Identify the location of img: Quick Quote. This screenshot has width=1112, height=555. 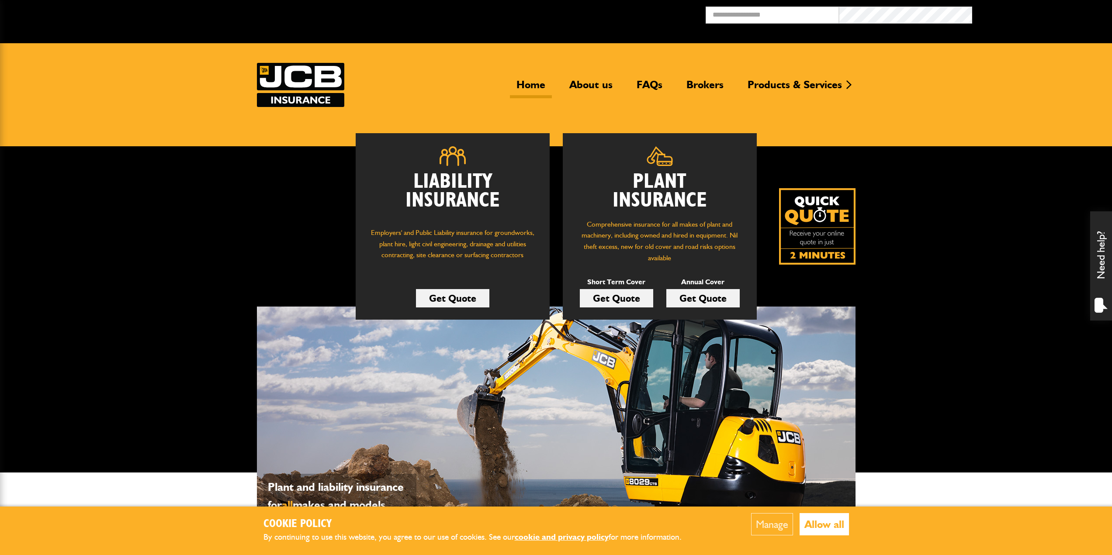
(817, 226).